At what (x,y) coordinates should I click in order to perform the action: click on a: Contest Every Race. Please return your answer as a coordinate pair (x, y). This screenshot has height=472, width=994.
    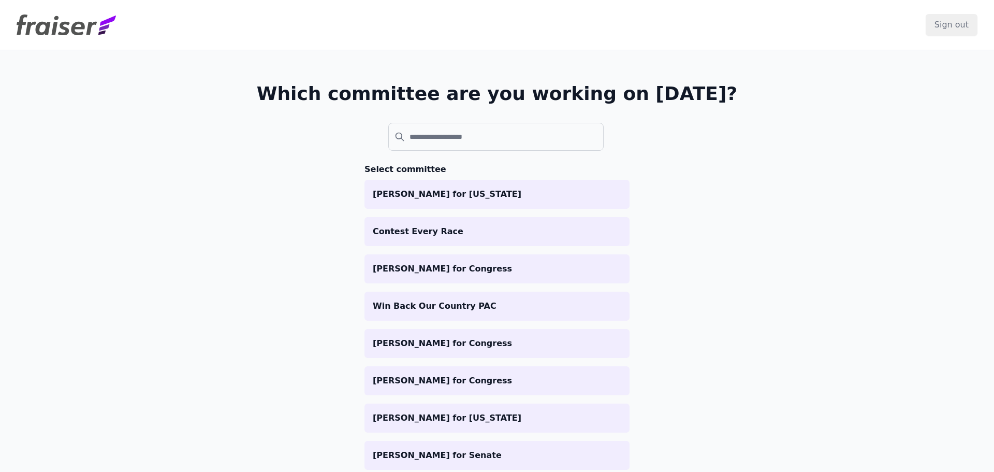
    Looking at the image, I should click on (497, 231).